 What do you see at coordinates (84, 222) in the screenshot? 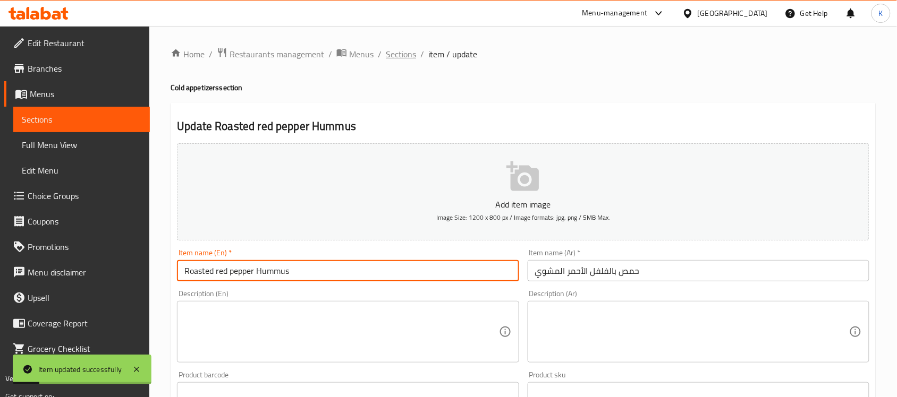
I see `span: Coupons` at bounding box center [84, 222].